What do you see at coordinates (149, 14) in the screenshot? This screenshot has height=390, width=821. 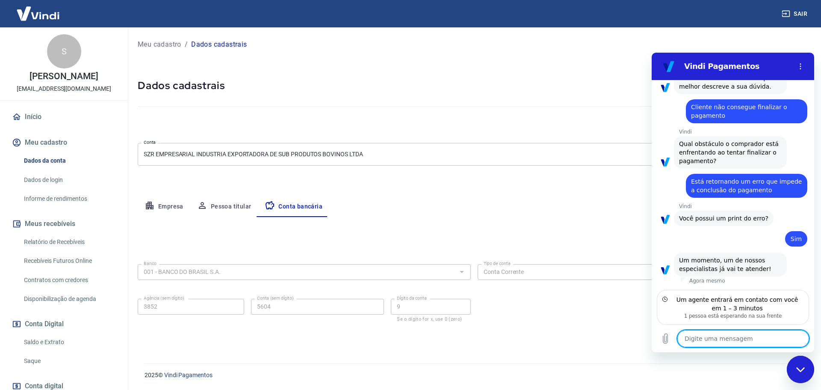 I see `button: Menu de opções` at bounding box center [149, 14].